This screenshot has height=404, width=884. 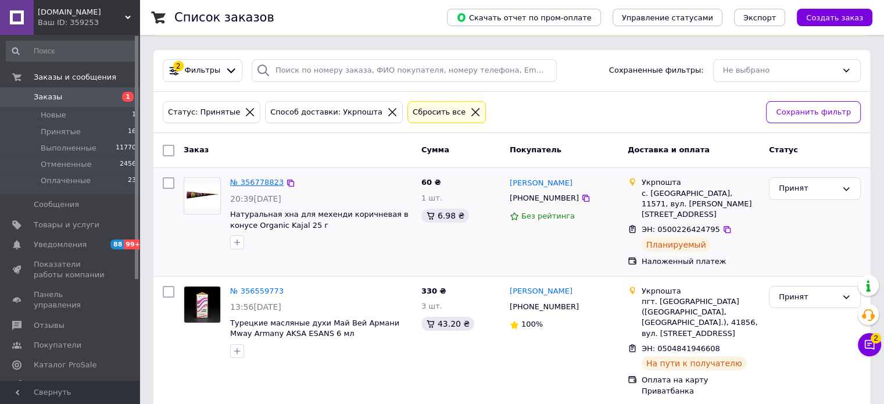 What do you see at coordinates (813, 112) in the screenshot?
I see `span: Сохранить фильтр` at bounding box center [813, 112].